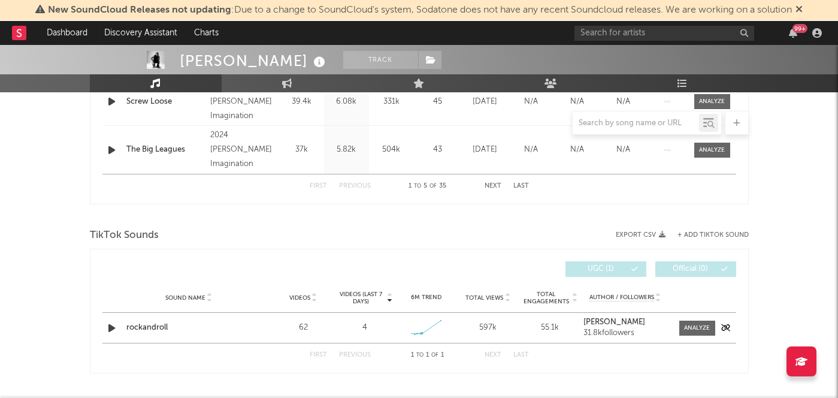  Describe the element at coordinates (141, 33) in the screenshot. I see `a: Discovery Assistant` at that location.